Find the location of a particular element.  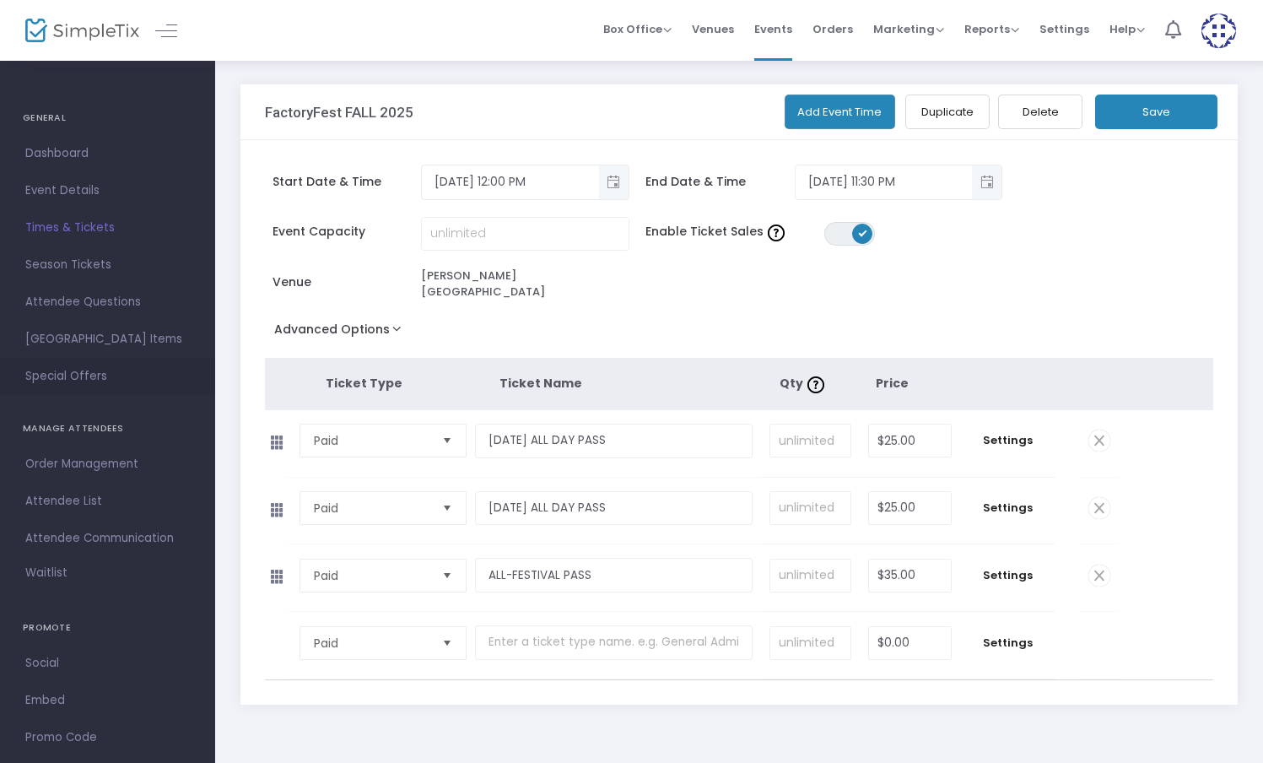

span: Ticket Type is located at coordinates (364, 383).